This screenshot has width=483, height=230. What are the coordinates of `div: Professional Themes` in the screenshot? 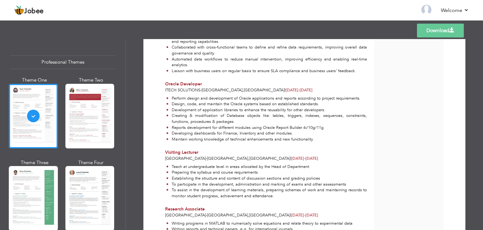 It's located at (63, 62).